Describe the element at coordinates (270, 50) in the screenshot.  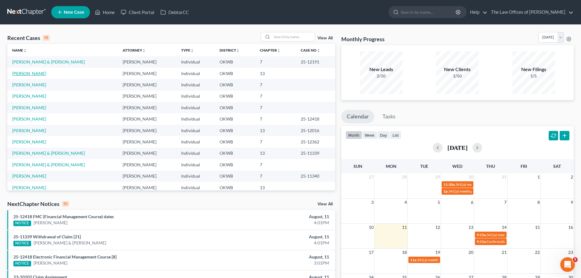
I see `a: Chapterunfold_more` at that location.